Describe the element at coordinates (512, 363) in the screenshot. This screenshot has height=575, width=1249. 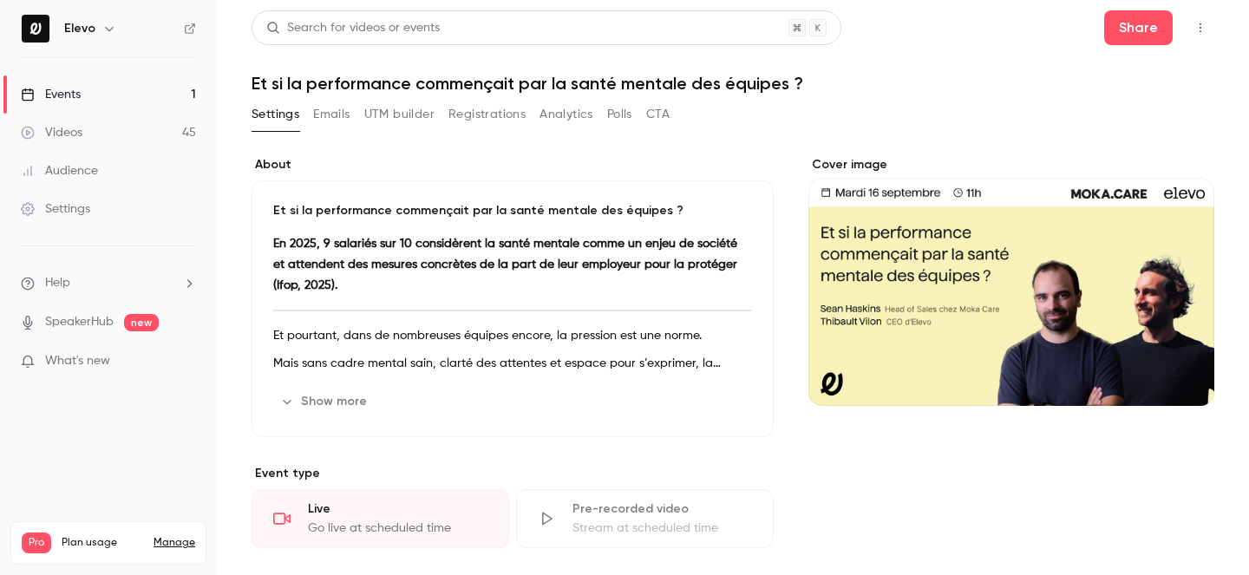
I see `p: Mais sans cadre mental sain, clarté des attentes et espace pour s’exprimer, la motivation s’effri...` at that location.